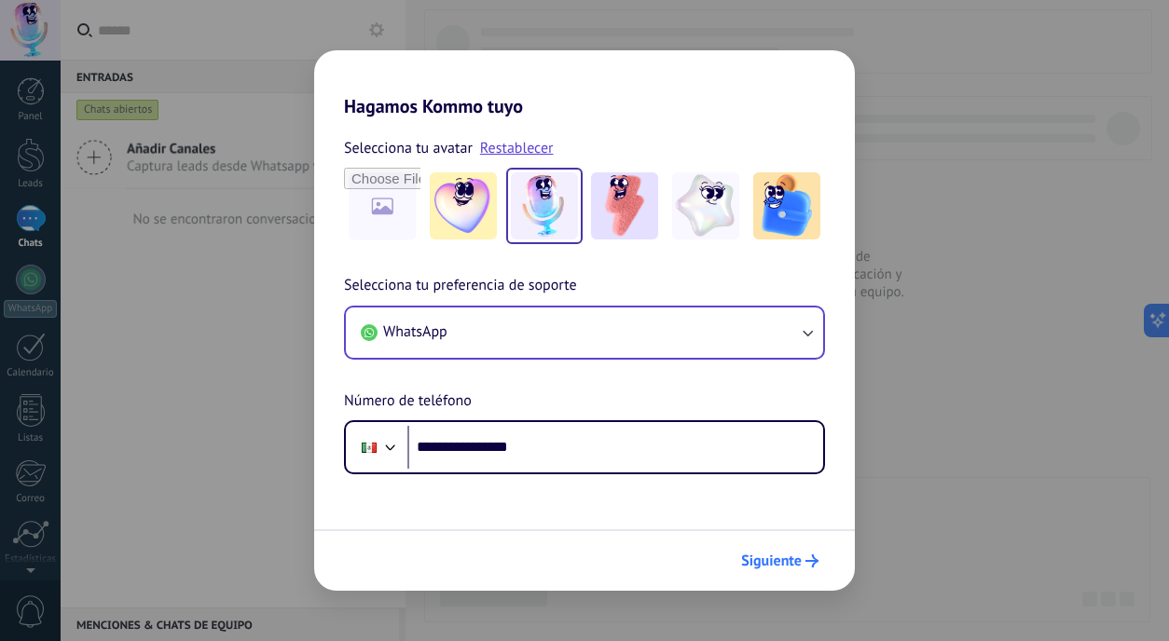 Image resolution: width=1169 pixels, height=641 pixels. Describe the element at coordinates (585, 84) in the screenshot. I see `h2: Hagamos Kommo tuyo` at that location.